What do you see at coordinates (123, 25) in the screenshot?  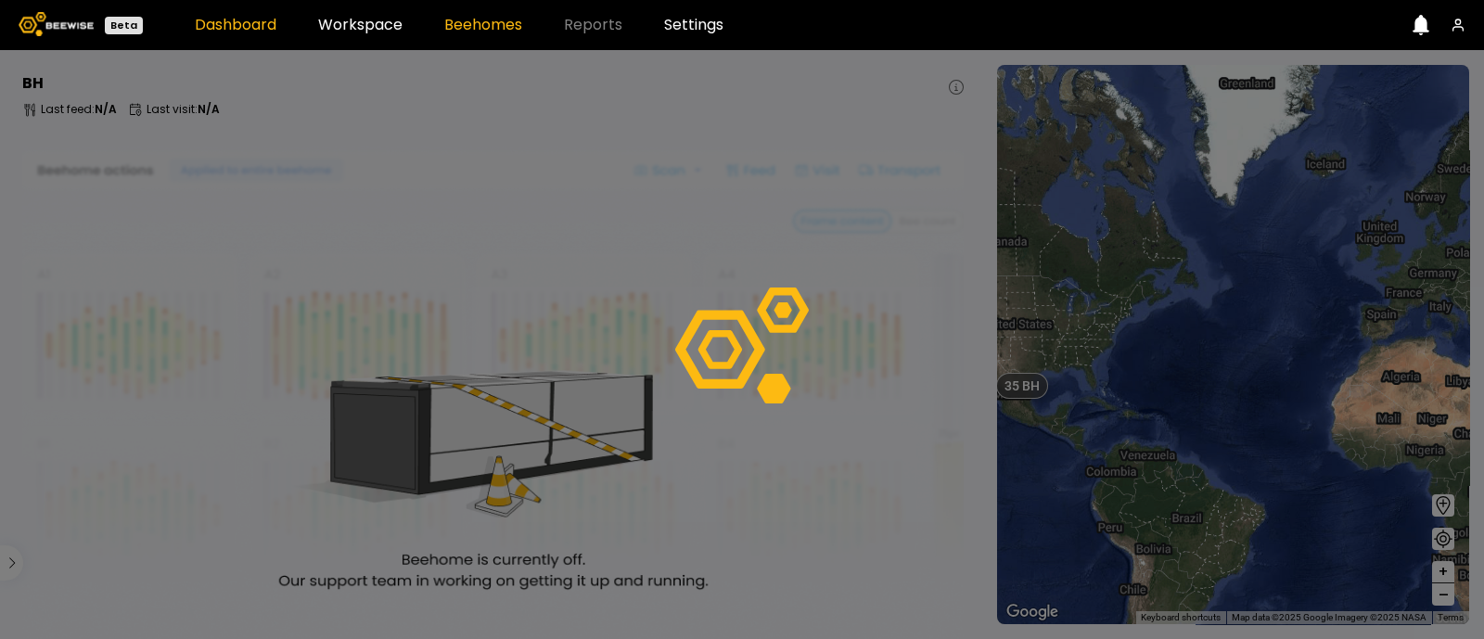 I see `div: Beta` at bounding box center [123, 25].